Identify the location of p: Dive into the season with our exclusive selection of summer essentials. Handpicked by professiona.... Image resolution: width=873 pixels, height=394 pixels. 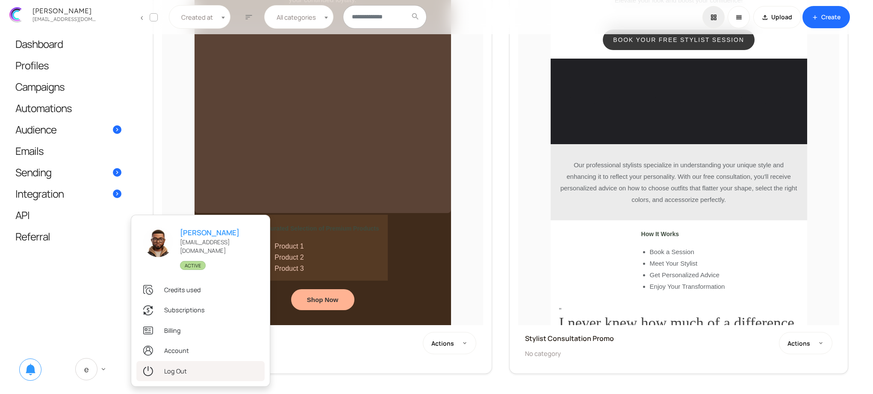
(161, 83).